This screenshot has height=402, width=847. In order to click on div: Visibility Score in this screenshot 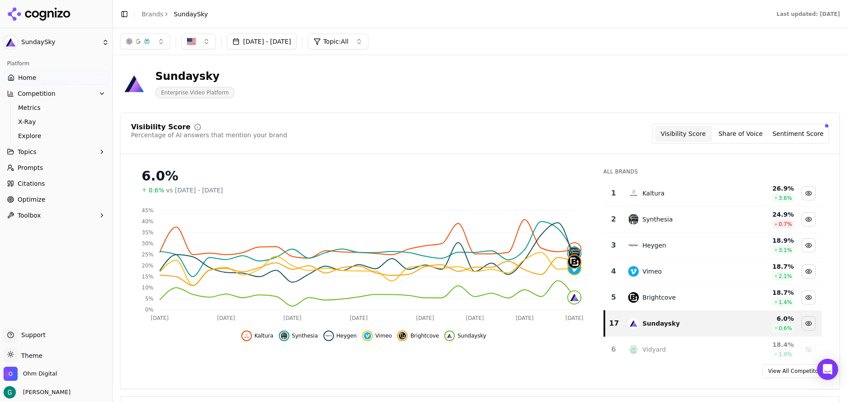, I will do `click(161, 127)`.